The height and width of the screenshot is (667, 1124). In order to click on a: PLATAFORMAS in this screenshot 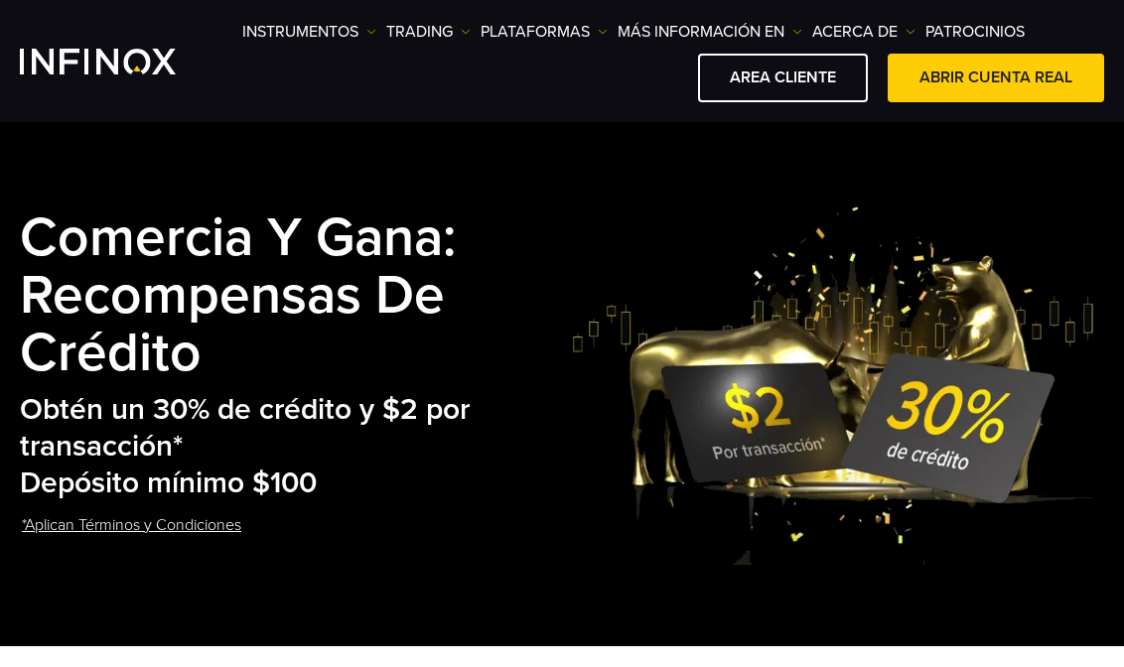, I will do `click(544, 32)`.